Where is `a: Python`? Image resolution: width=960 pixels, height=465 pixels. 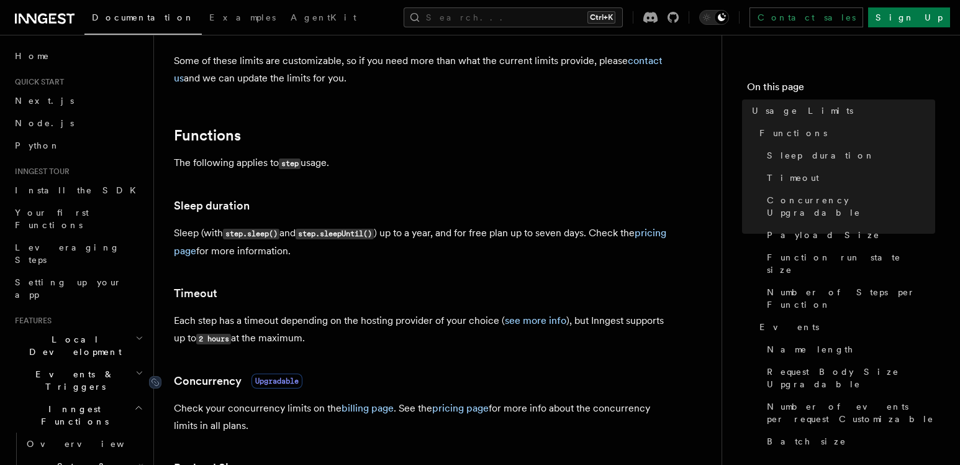
a: Python is located at coordinates (78, 145).